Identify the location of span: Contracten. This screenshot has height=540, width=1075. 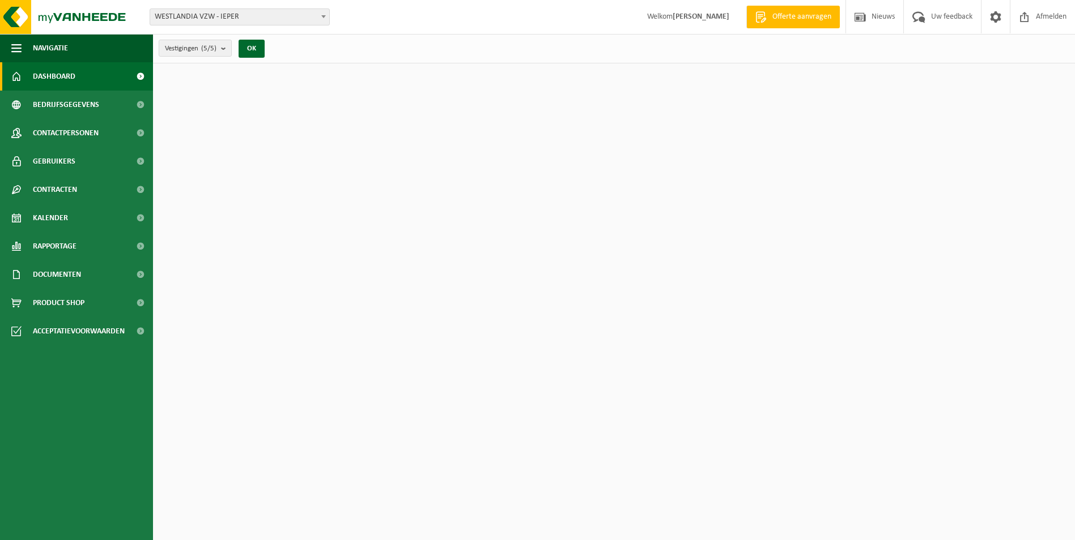
(55, 190).